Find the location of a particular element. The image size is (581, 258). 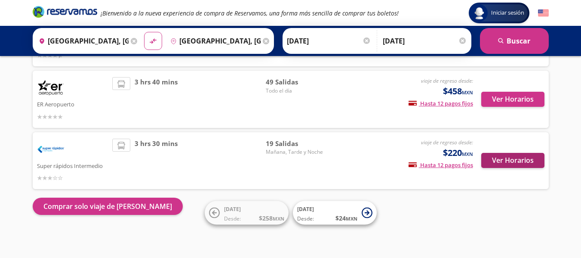

input: Elegir Fecha is located at coordinates (329, 41).